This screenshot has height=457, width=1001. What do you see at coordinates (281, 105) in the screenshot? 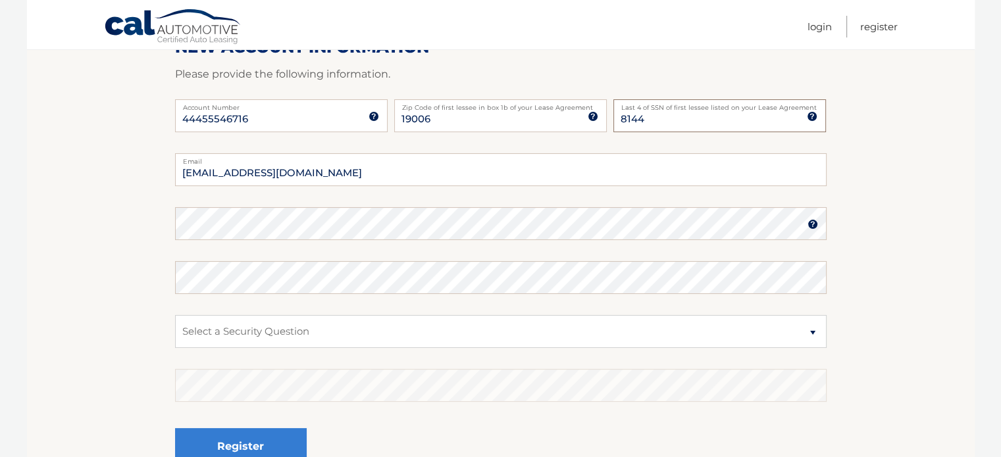
I see `label: Account Number` at bounding box center [281, 105].